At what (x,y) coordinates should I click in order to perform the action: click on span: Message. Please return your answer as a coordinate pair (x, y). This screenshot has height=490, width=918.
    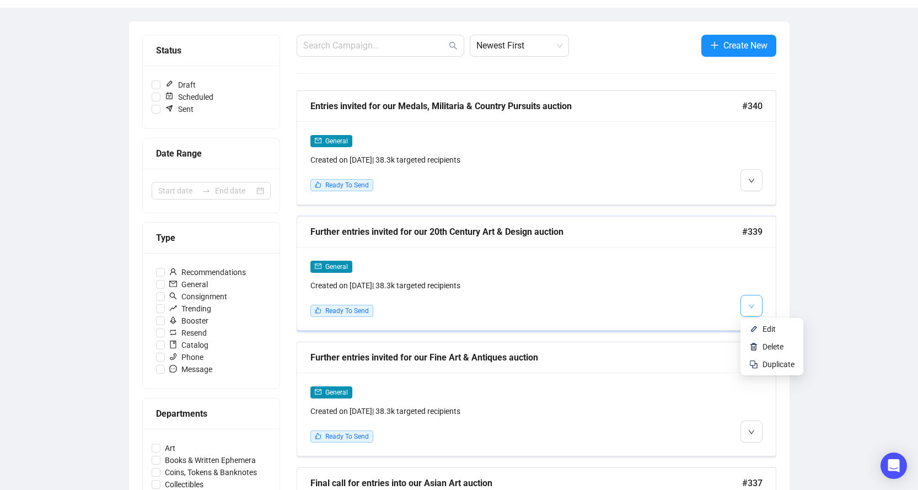
    Looking at the image, I should click on (191, 370).